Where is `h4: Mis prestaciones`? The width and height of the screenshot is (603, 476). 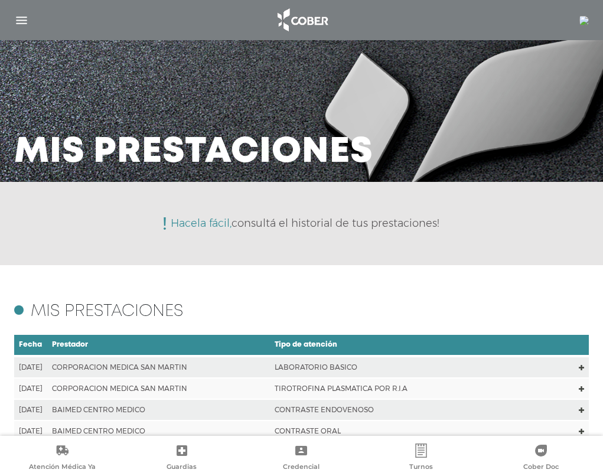
h4: Mis prestaciones is located at coordinates (107, 312).